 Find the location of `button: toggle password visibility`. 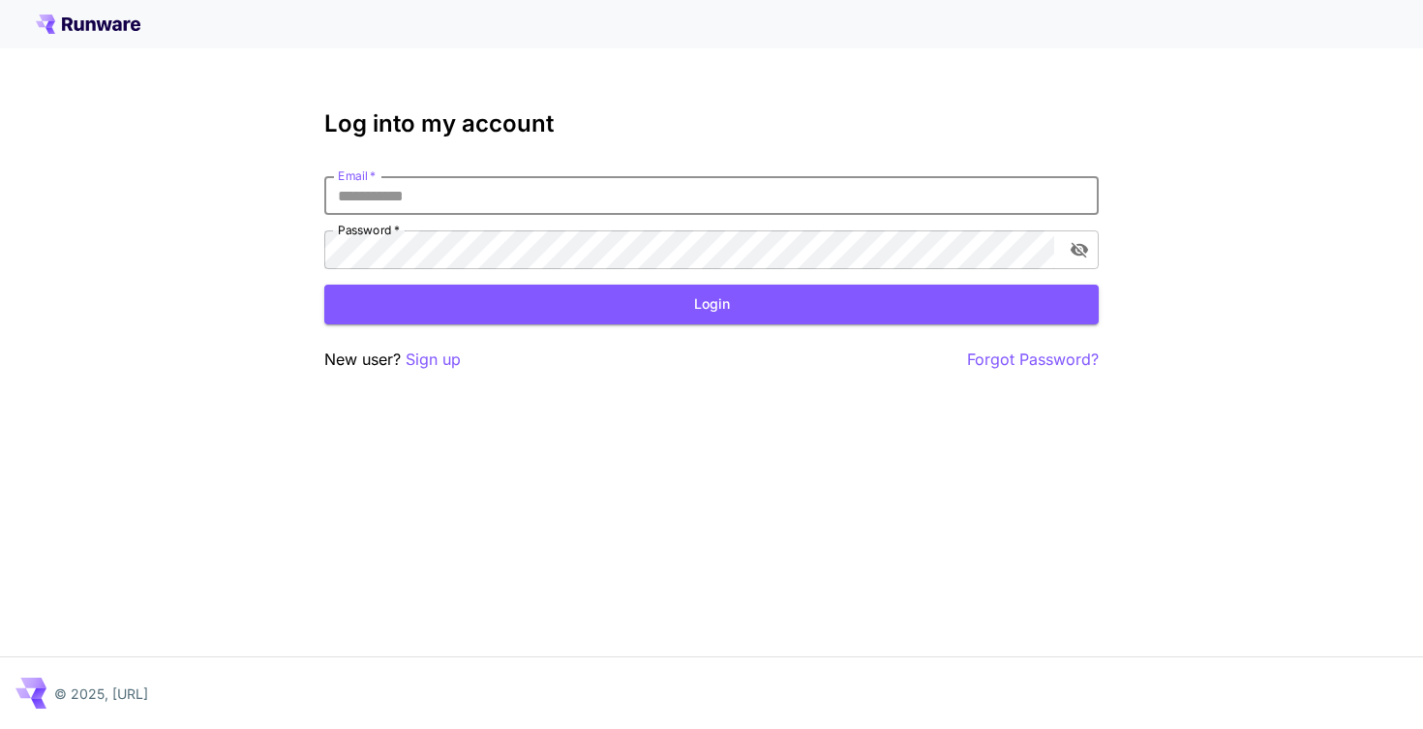

button: toggle password visibility is located at coordinates (1079, 250).